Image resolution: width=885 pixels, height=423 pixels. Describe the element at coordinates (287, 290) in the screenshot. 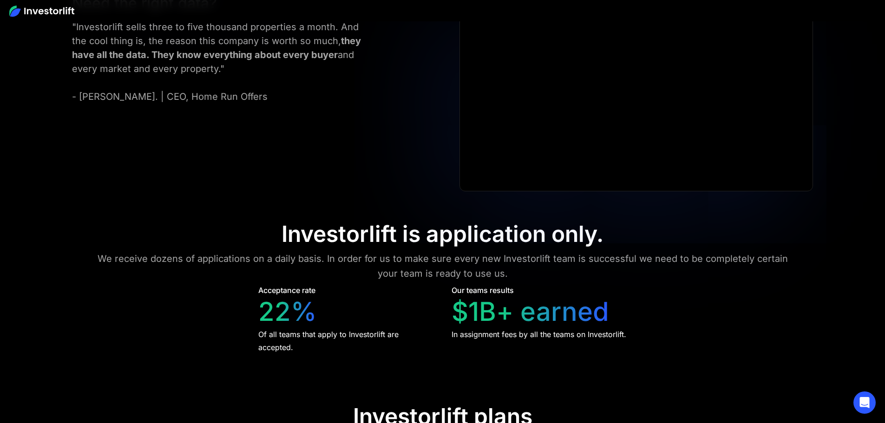

I see `div: Acceptance rate` at that location.